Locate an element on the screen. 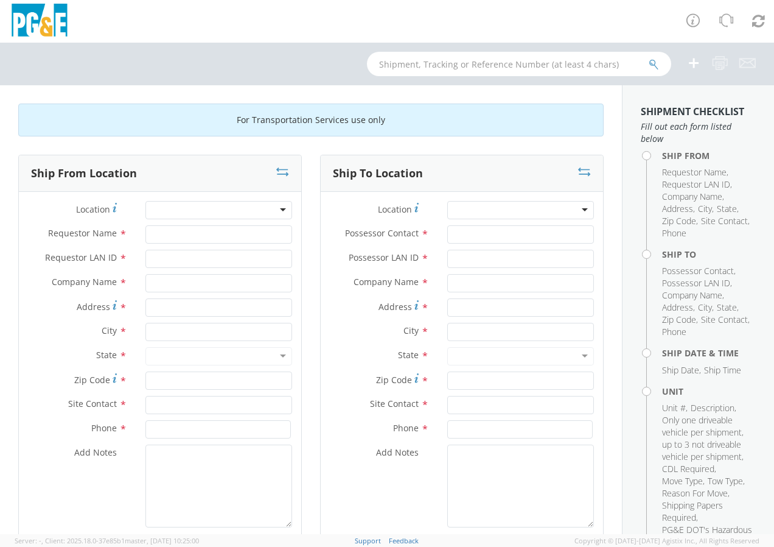 This screenshot has height=547, width=774. a: Feedback is located at coordinates (403, 540).